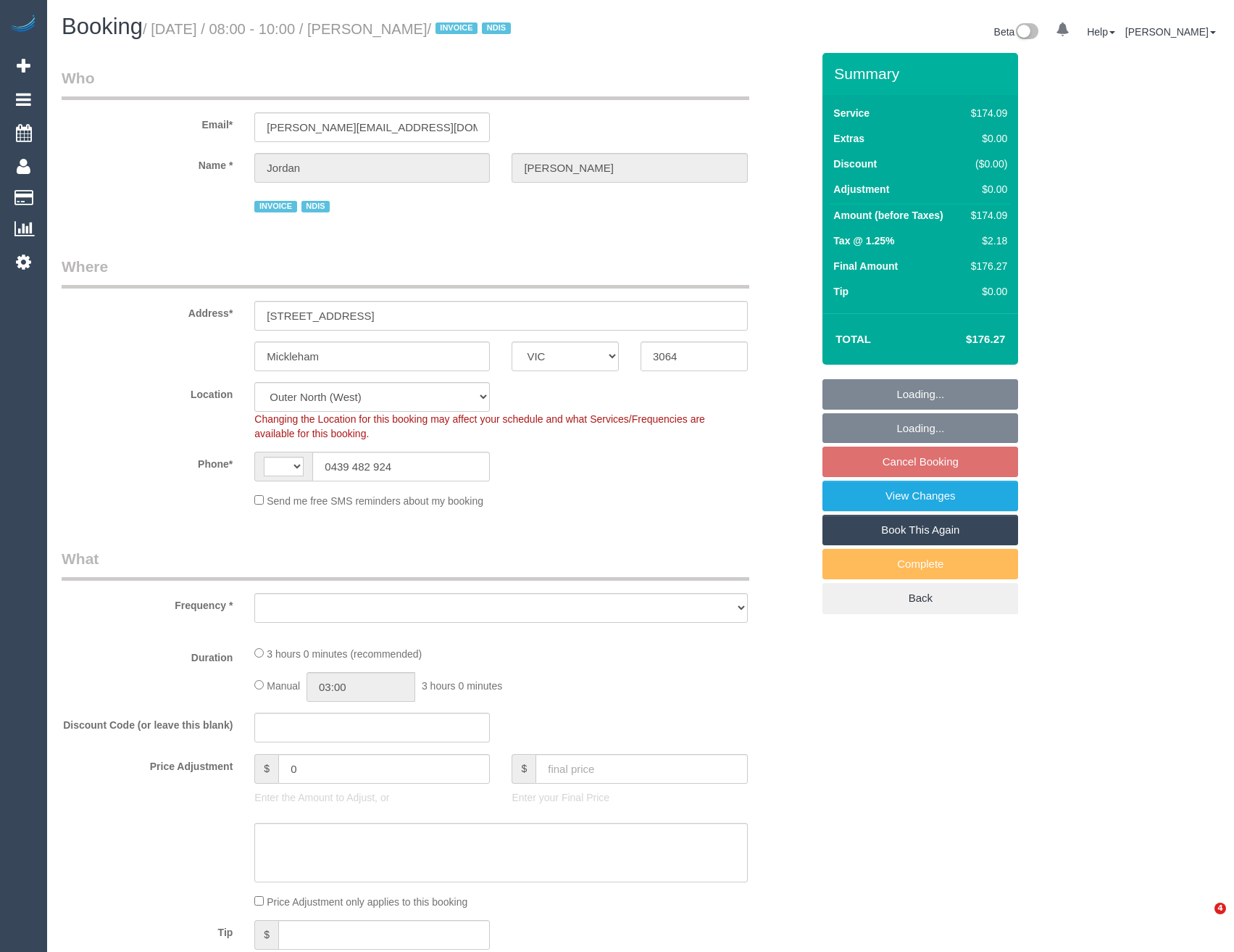 The image size is (1234, 952). I want to click on label: Email*, so click(148, 122).